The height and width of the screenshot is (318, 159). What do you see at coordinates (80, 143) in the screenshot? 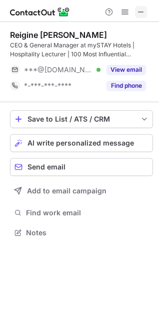
I see `span: AI write personalized message` at bounding box center [80, 143].